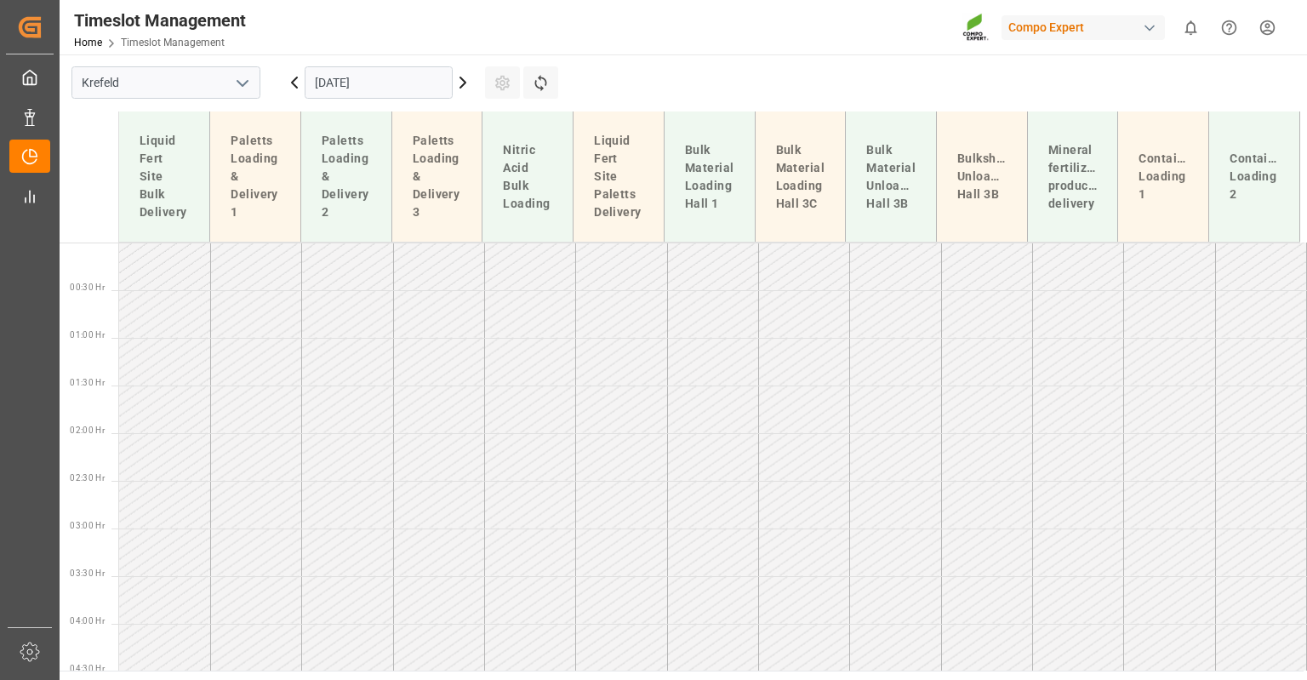 The height and width of the screenshot is (680, 1307). I want to click on span: 03:30 Hr, so click(87, 573).